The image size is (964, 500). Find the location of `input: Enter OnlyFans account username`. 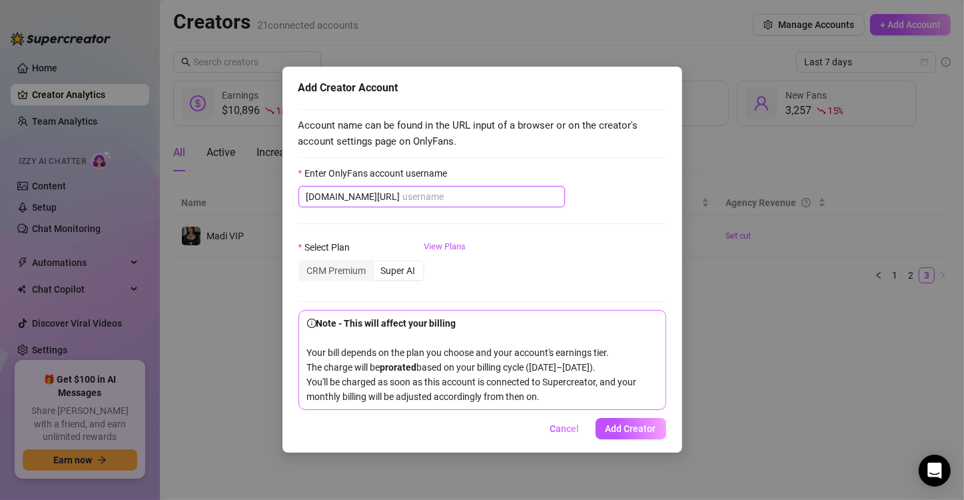

input: Enter OnlyFans account username is located at coordinates (480, 197).